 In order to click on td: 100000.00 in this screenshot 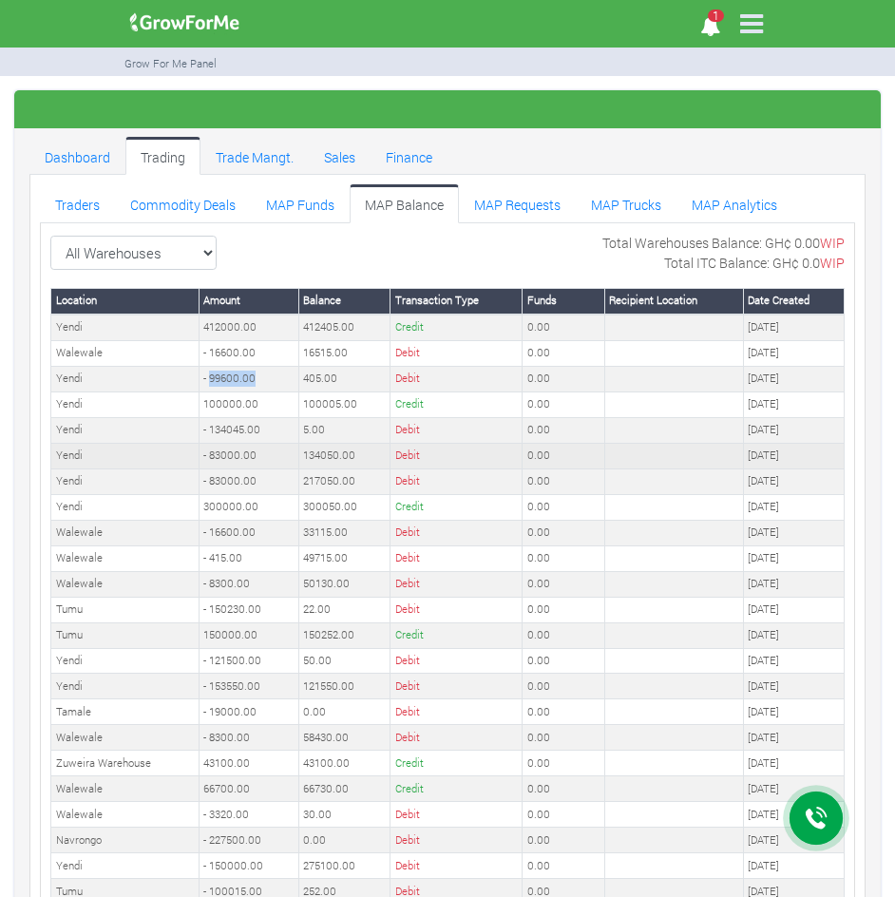, I will do `click(248, 404)`.